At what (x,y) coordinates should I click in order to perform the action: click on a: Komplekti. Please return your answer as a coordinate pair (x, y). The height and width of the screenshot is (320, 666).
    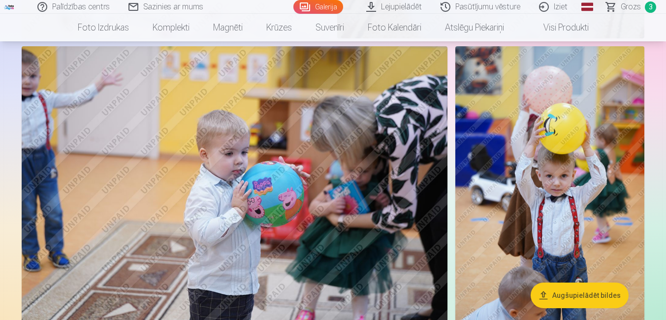
    Looking at the image, I should click on (171, 28).